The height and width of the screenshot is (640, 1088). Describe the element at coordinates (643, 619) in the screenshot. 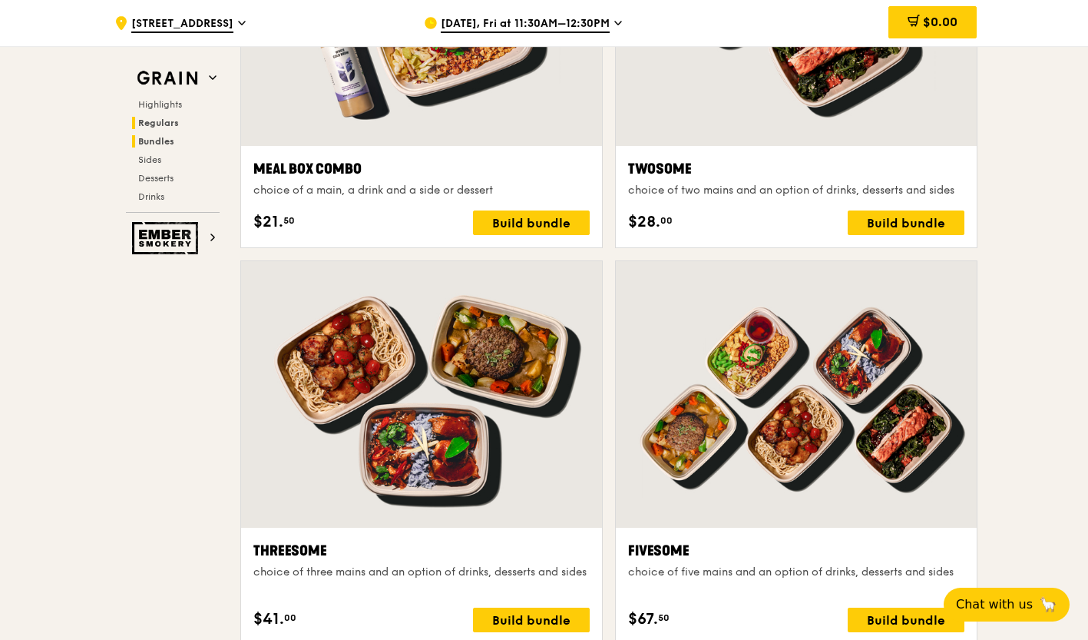

I see `span: $67.` at that location.